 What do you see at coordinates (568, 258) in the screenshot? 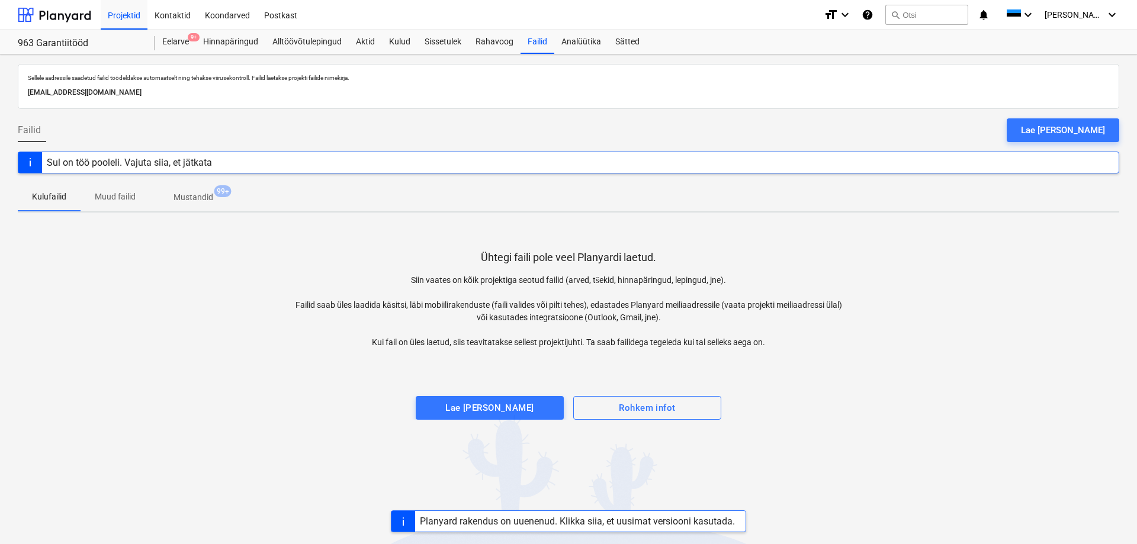
I see `p: Ühtegi faili pole veel Planyardi laetud.` at bounding box center [568, 258].